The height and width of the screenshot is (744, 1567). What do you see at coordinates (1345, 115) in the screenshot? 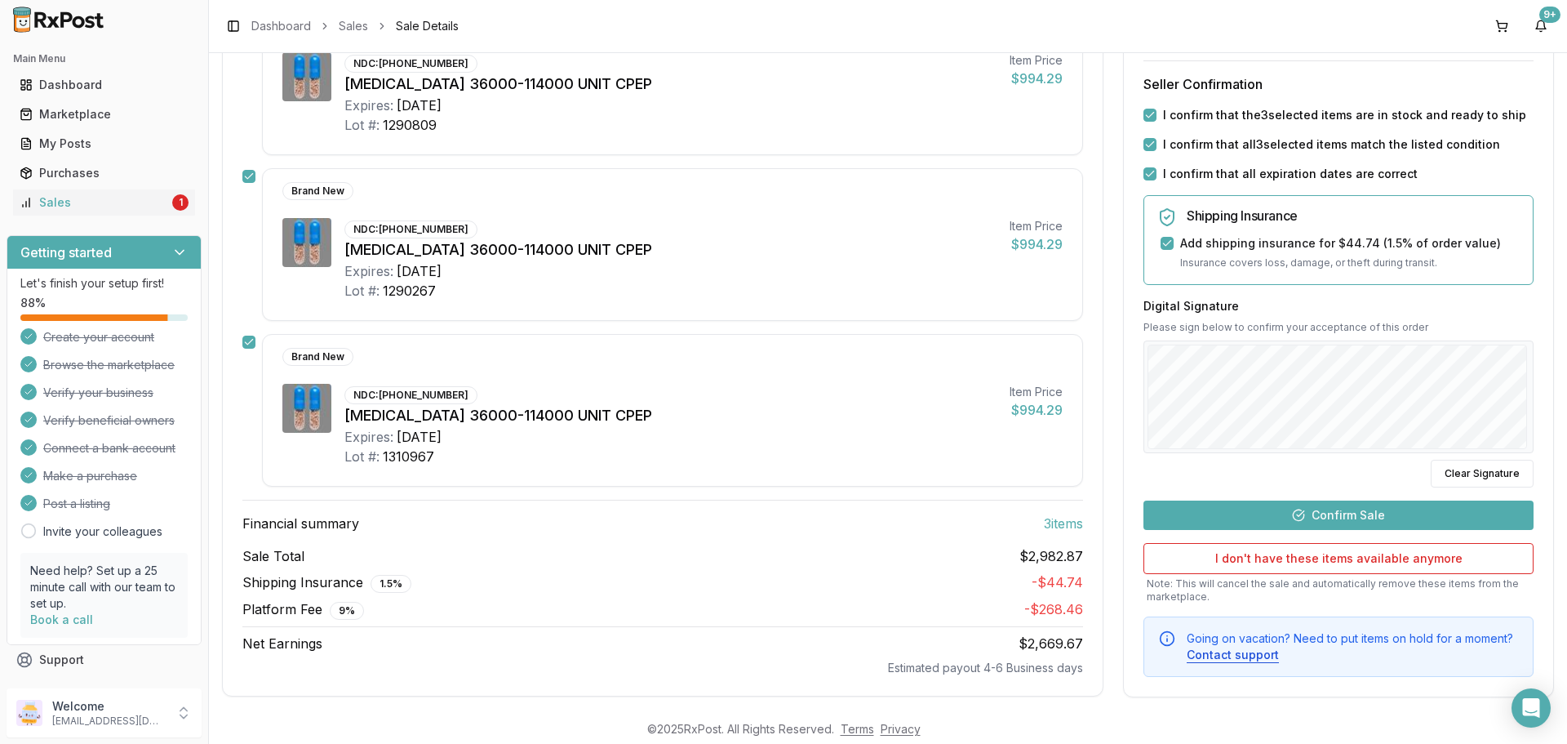
I see `label: I confirm that the 3 selected items are in stock and ready to ship` at bounding box center [1345, 115].